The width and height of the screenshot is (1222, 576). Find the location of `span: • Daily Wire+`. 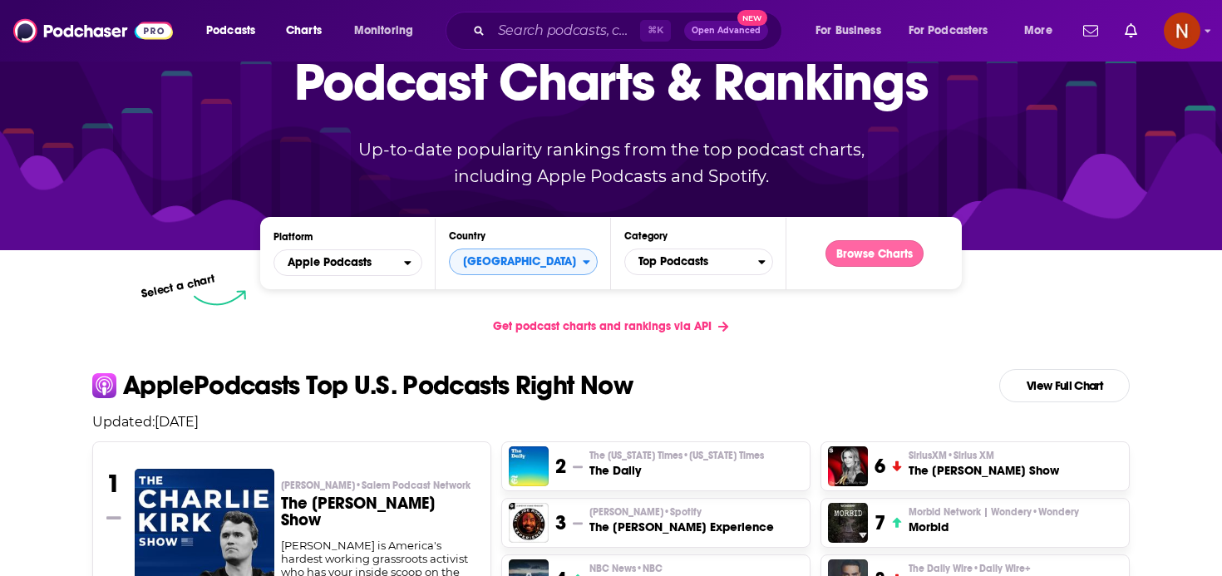

span: • Daily Wire+ is located at coordinates (1002, 569).